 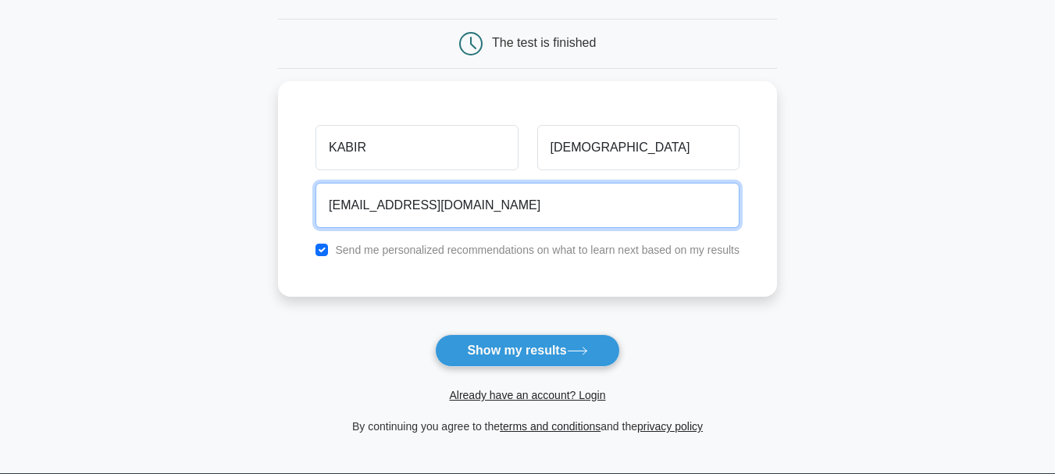 I want to click on a: privacy policy, so click(x=670, y=426).